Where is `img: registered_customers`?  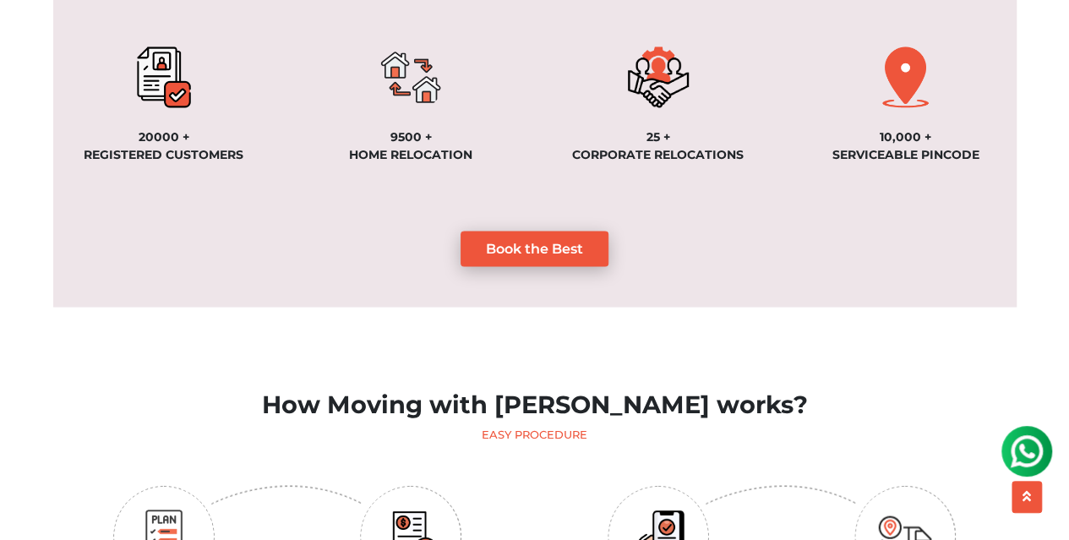
img: registered_customers is located at coordinates (164, 77).